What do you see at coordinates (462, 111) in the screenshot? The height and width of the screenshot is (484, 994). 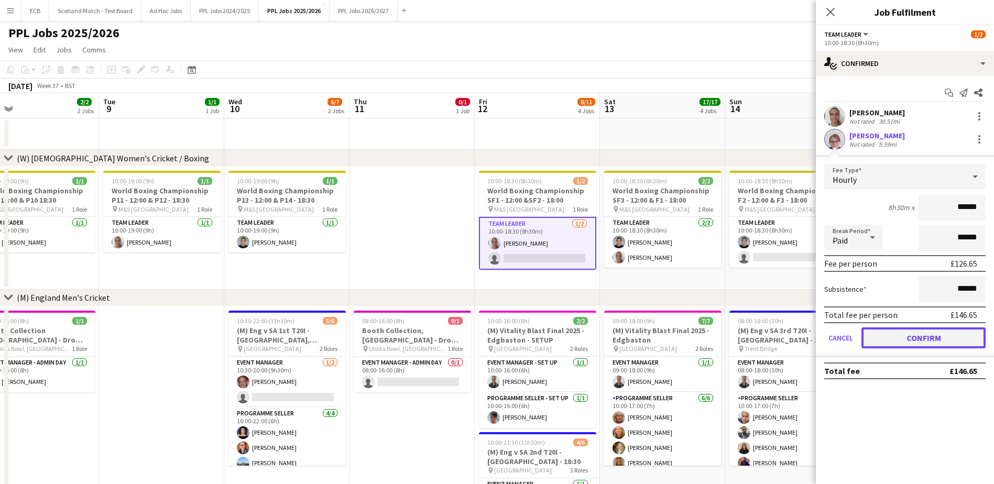 I see `div: 1 Job` at bounding box center [462, 111].